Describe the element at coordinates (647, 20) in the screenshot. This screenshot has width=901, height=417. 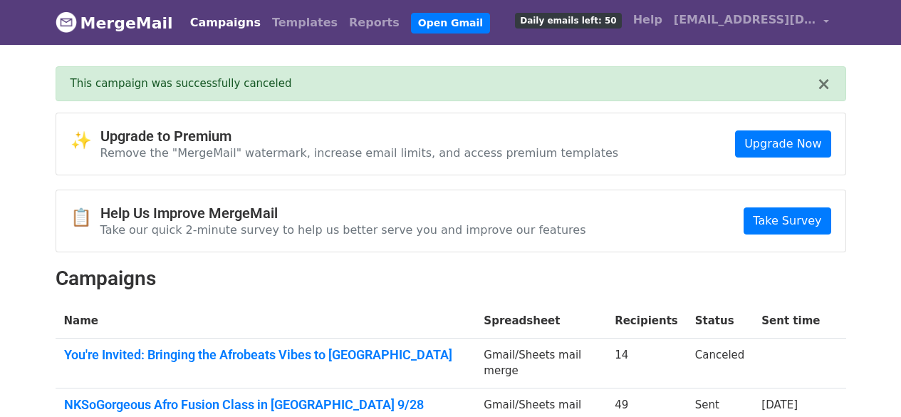
I see `a: Help` at that location.